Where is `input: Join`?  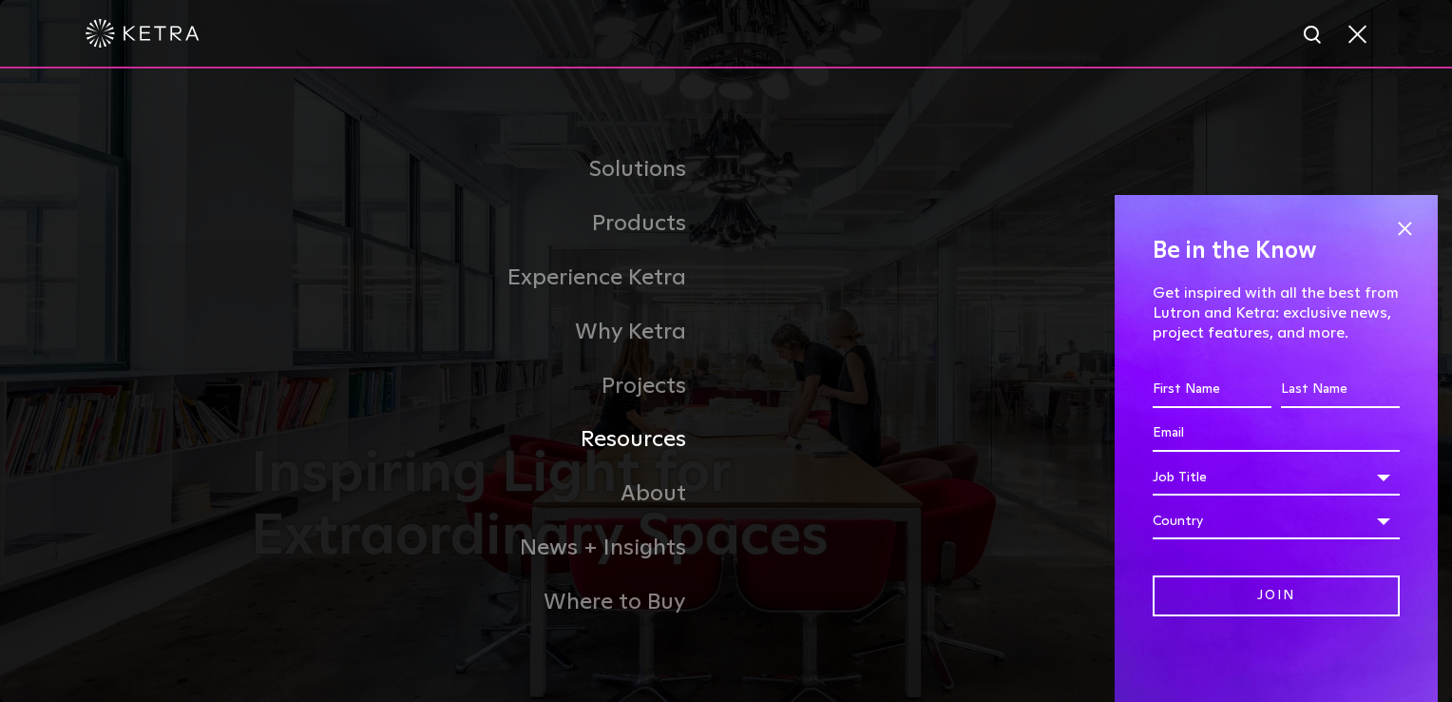
input: Join is located at coordinates (1277, 595).